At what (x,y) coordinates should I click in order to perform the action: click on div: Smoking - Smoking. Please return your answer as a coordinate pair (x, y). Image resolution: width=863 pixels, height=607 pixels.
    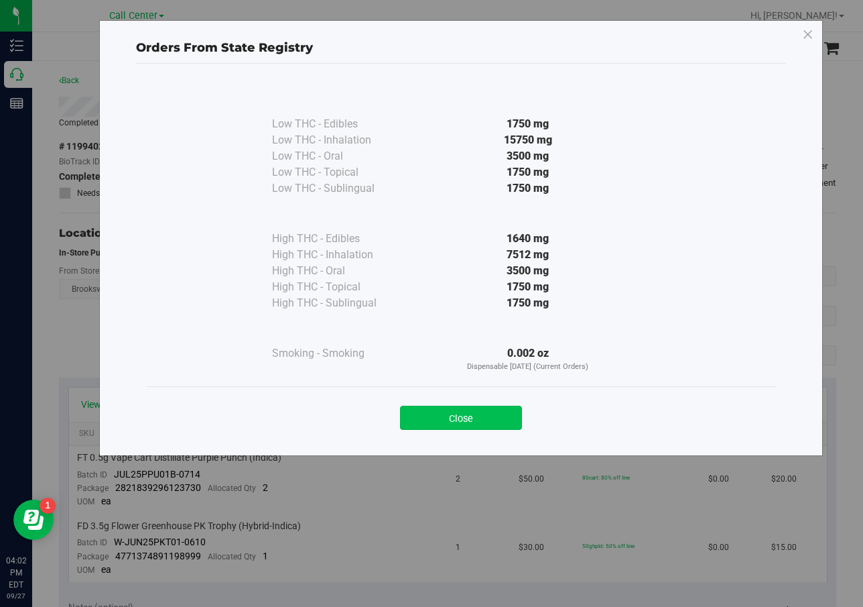
    Looking at the image, I should click on (339, 353).